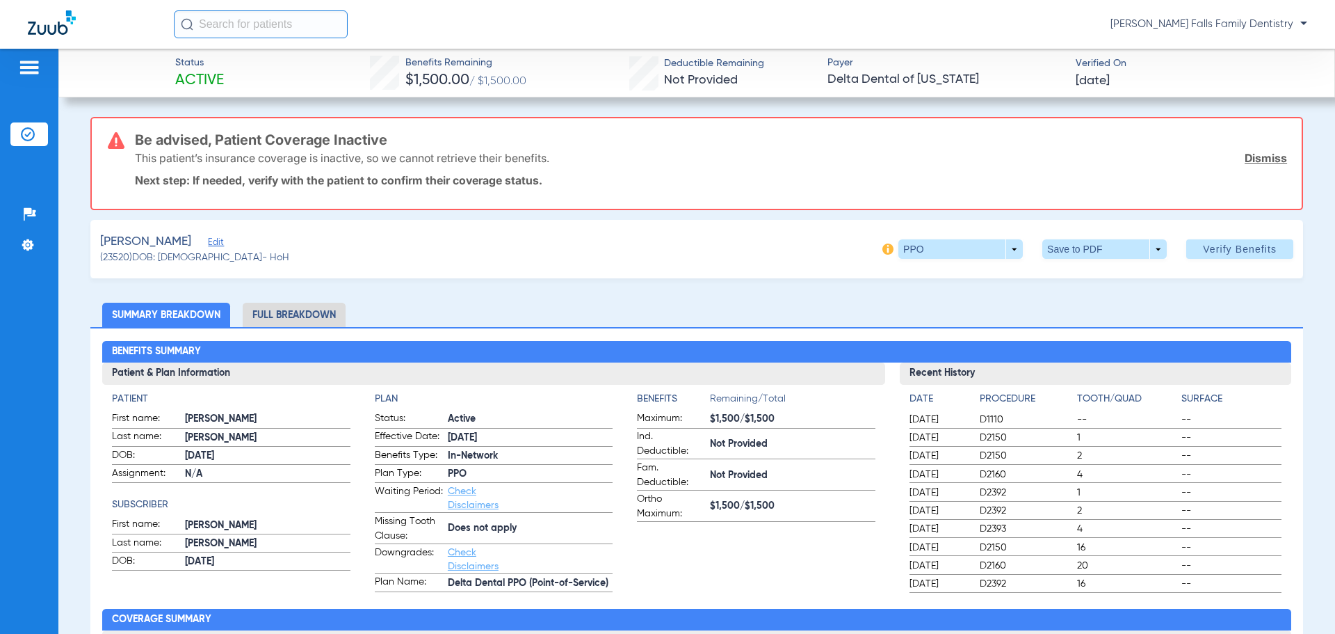 This screenshot has width=1335, height=634. Describe the element at coordinates (231, 504) in the screenshot. I see `app-breakdown-title: Subscriber` at that location.